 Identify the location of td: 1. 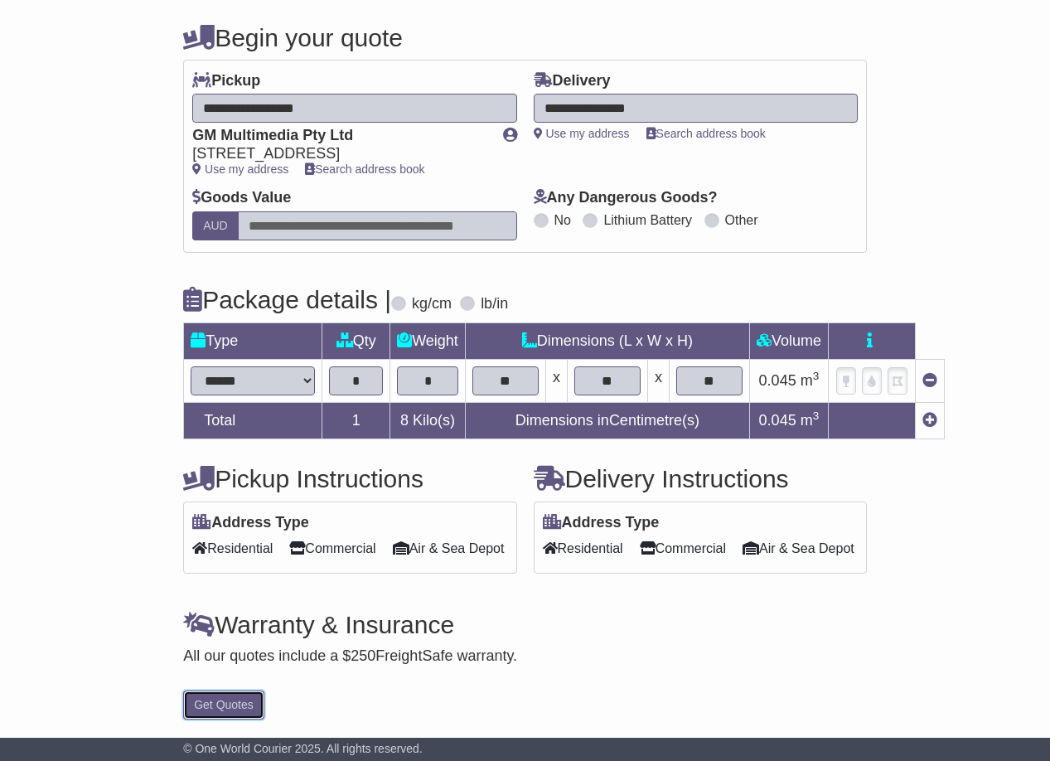
(356, 420).